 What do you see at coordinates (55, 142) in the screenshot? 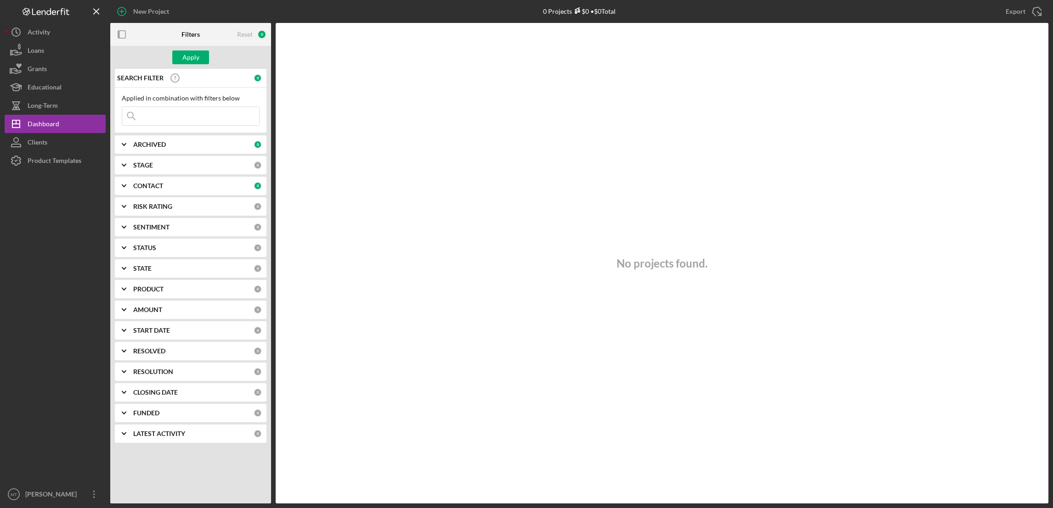
I see `button: Clients` at bounding box center [55, 142].